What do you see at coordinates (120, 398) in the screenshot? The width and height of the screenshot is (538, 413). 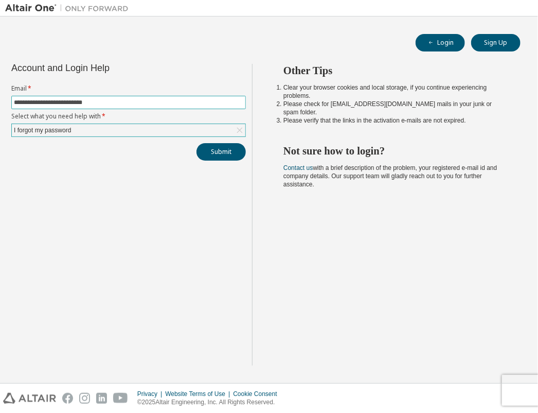 I see `img: youtube.svg` at bounding box center [120, 398].